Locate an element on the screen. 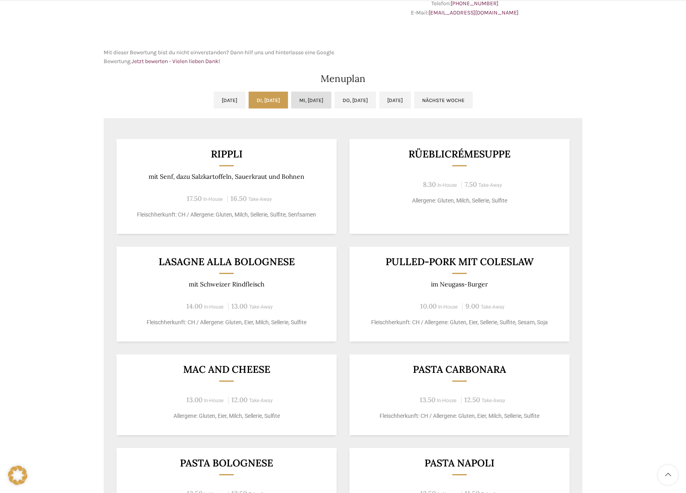  a: Scroll to top button is located at coordinates (668, 474).